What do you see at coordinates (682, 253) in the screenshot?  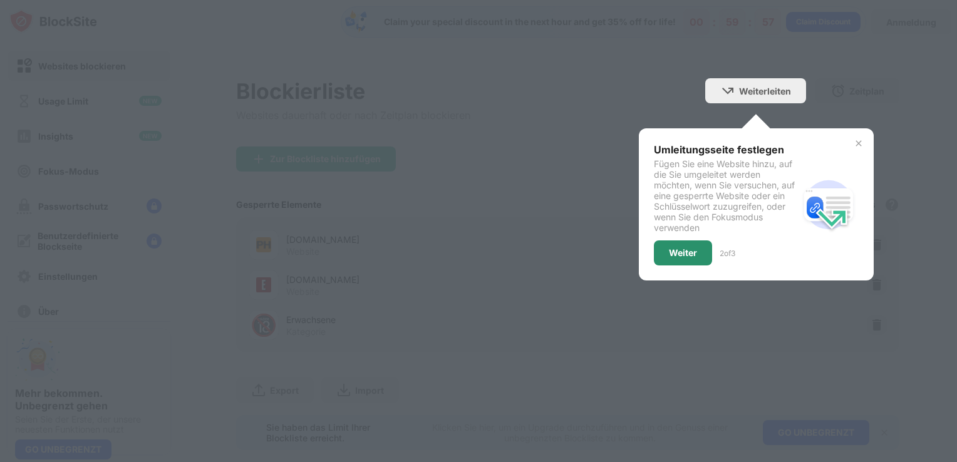 I see `div: Weiter` at bounding box center [682, 253].